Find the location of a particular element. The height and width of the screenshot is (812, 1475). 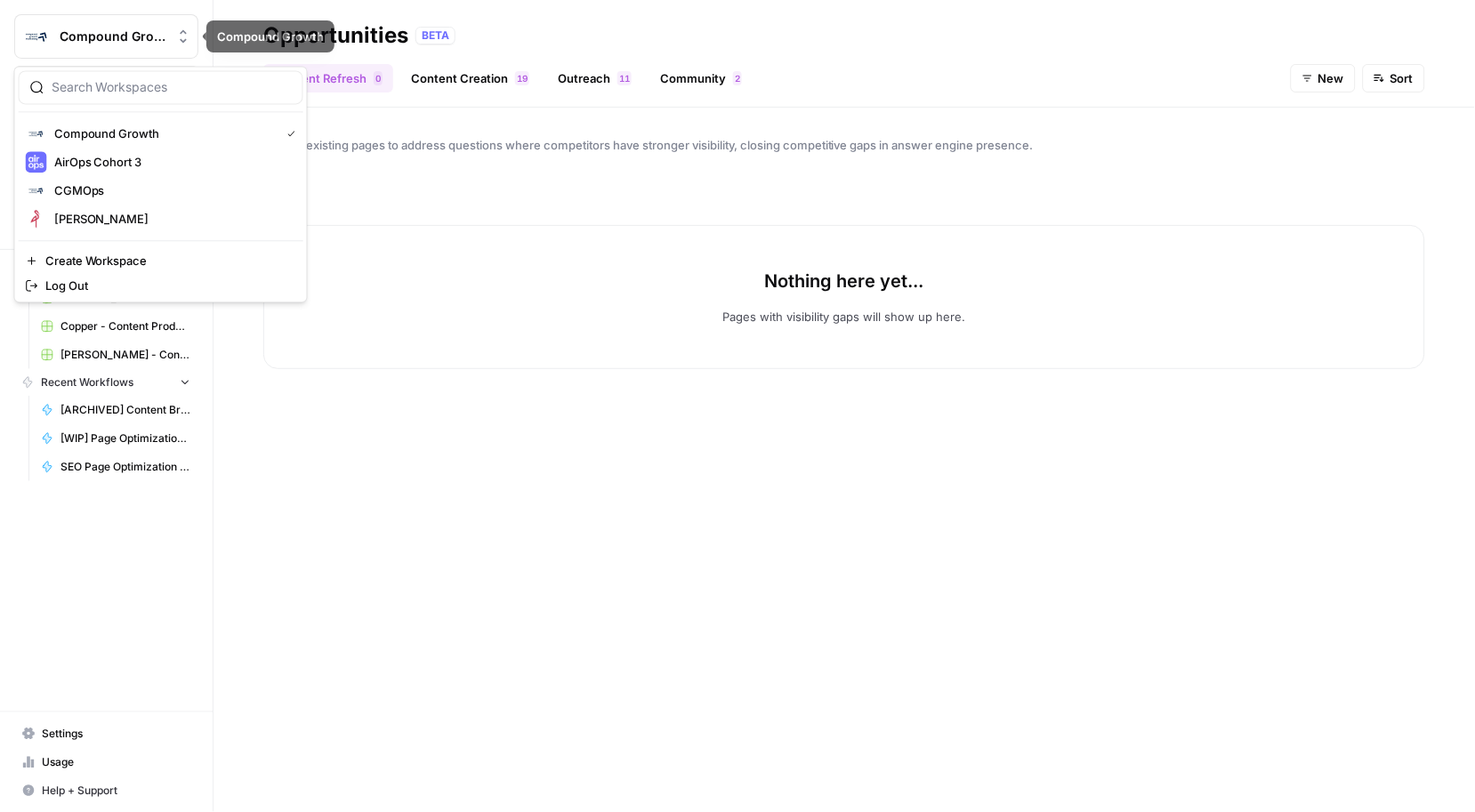

img: AirOps Cohort 3 Logo is located at coordinates (36, 162).